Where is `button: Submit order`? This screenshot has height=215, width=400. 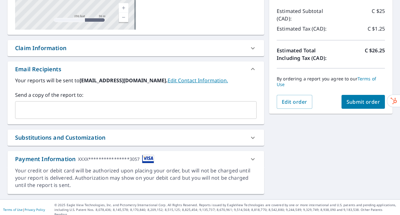 button: Submit order is located at coordinates (363, 102).